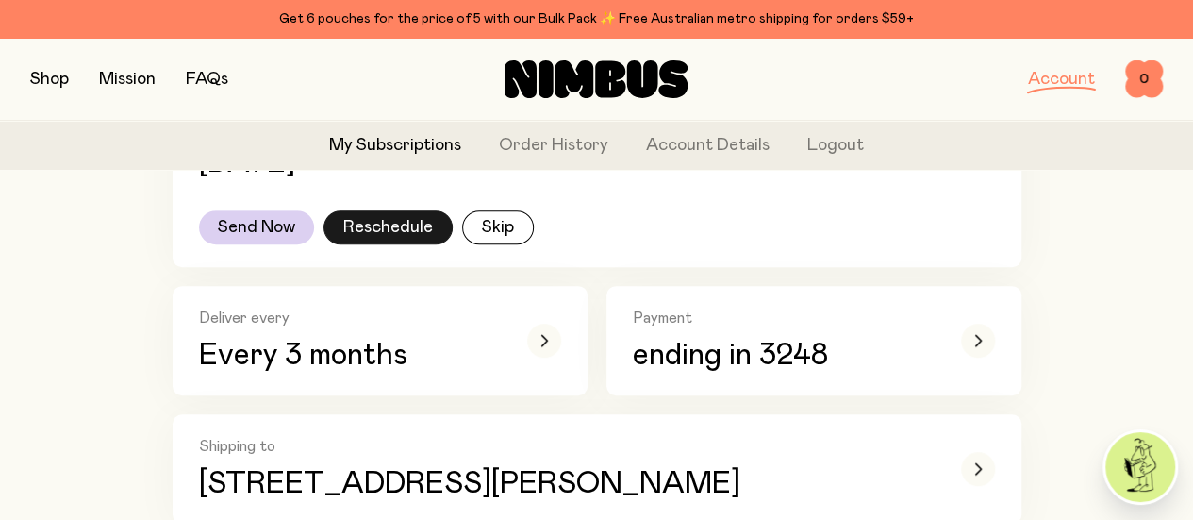 The height and width of the screenshot is (520, 1193). Describe the element at coordinates (127, 79) in the screenshot. I see `a: Mission` at that location.